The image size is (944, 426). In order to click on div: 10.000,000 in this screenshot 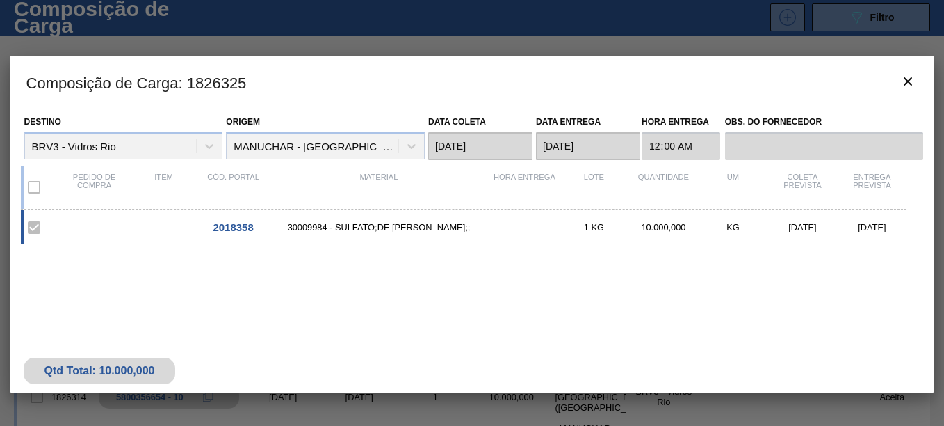, I will do `click(663, 227)`.